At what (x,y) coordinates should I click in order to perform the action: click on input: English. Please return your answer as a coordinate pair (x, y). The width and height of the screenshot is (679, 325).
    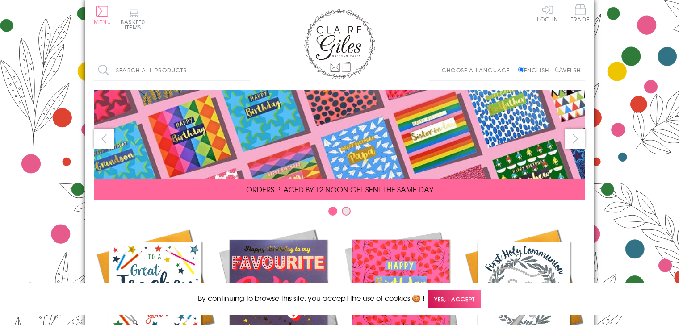
    Looking at the image, I should click on (521, 69).